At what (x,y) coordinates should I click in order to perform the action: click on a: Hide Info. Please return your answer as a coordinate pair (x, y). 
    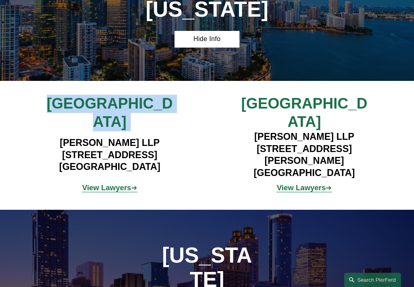
    Looking at the image, I should click on (207, 39).